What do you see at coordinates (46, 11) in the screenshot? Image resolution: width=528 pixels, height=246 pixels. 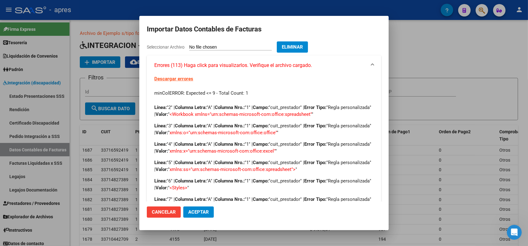 I see `p: Activo hace 16h` at bounding box center [46, 11].